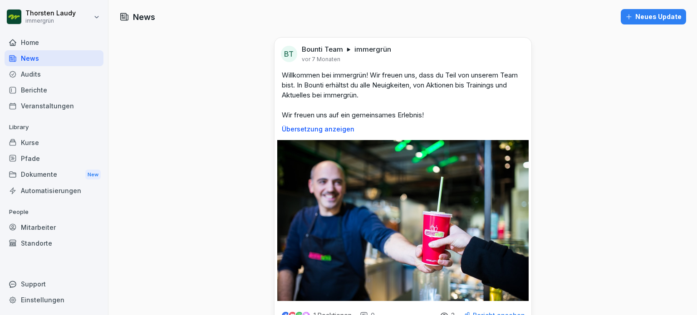  Describe the element at coordinates (50, 13) in the screenshot. I see `p: Thorsten Laudy` at that location.